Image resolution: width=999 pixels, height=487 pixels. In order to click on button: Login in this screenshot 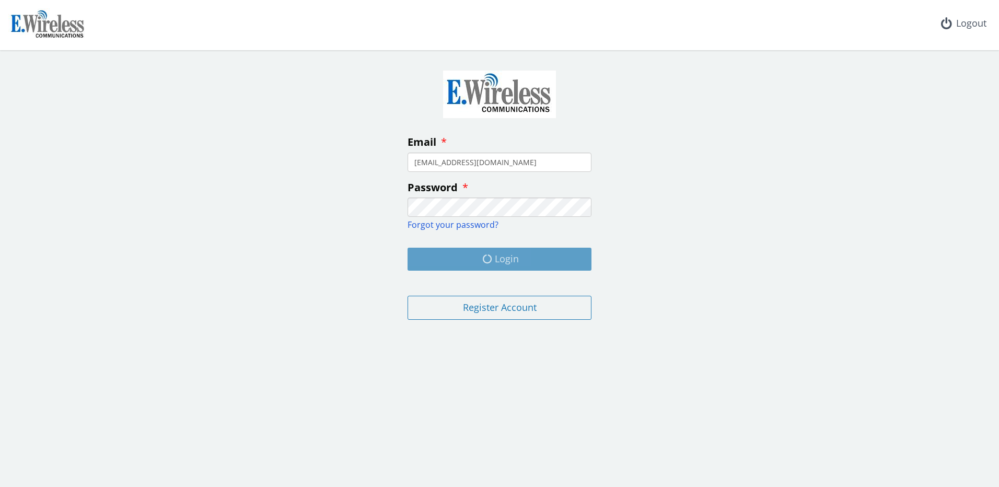, I will do `click(500, 259)`.